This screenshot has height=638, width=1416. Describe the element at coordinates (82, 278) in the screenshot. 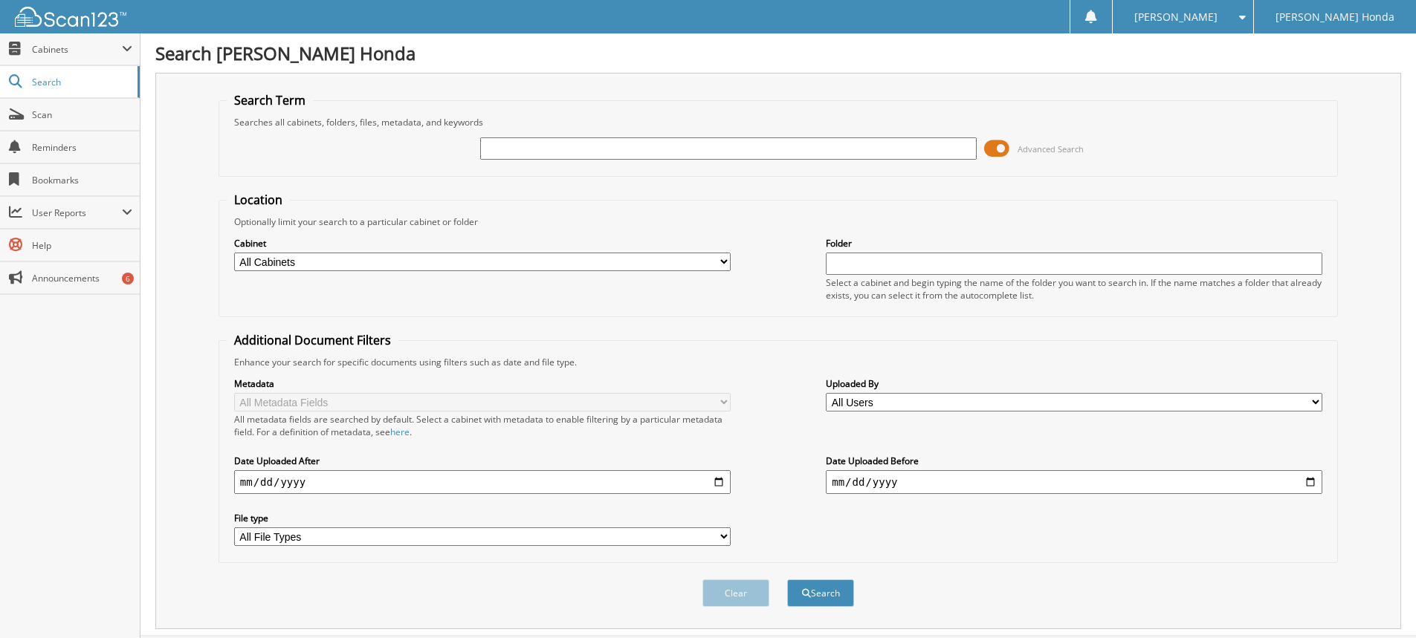

I see `span: Announcements` at that location.